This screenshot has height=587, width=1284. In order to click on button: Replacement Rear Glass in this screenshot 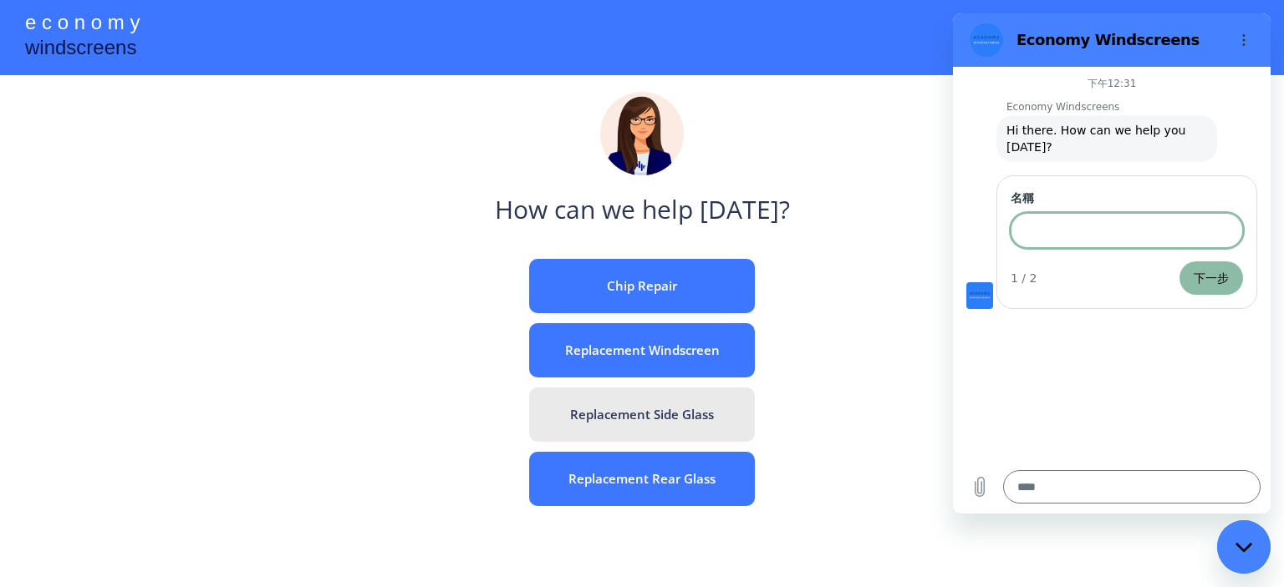, I will do `click(642, 479)`.